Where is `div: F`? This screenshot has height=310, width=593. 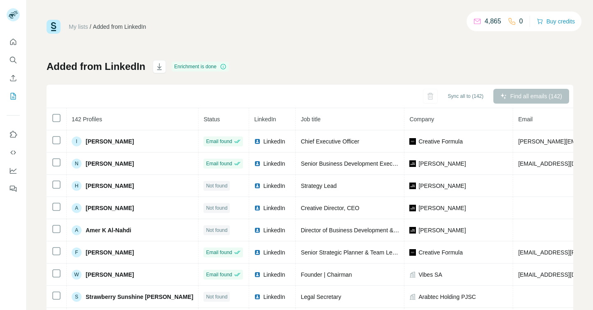
div: F is located at coordinates (77, 253).